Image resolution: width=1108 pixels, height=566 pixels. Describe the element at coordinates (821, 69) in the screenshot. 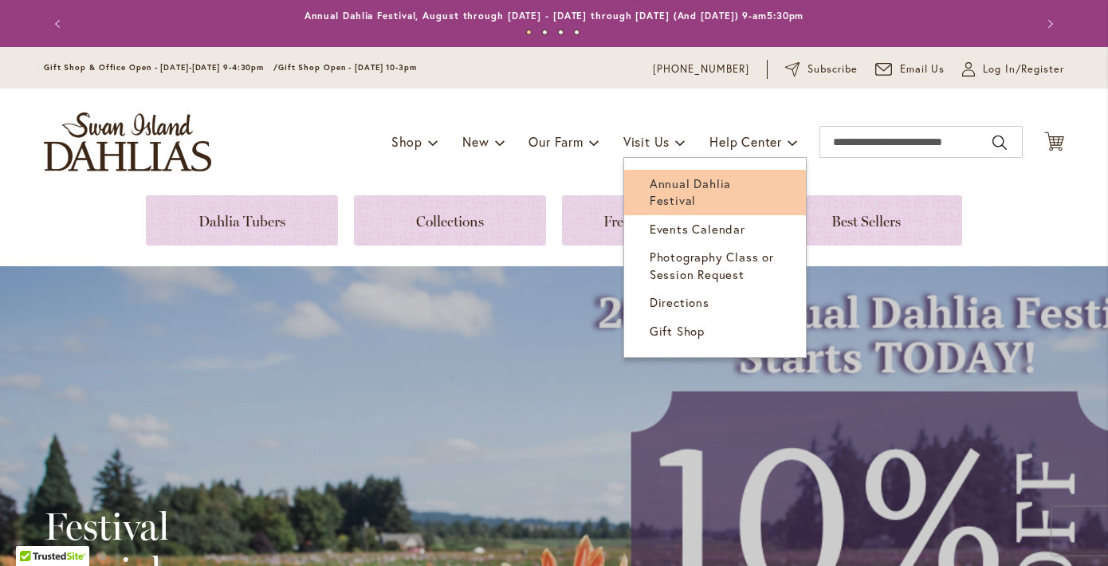

I see `a: Subscribe` at that location.